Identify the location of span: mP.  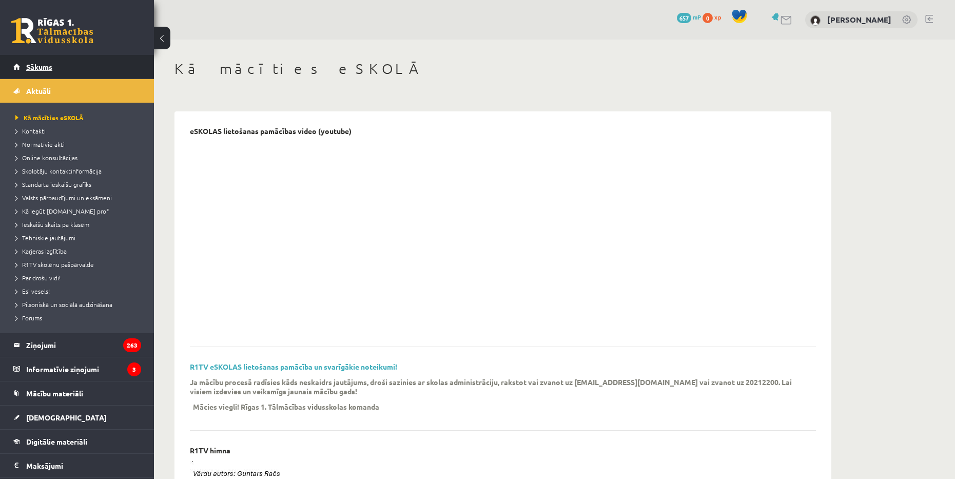
(697, 17).